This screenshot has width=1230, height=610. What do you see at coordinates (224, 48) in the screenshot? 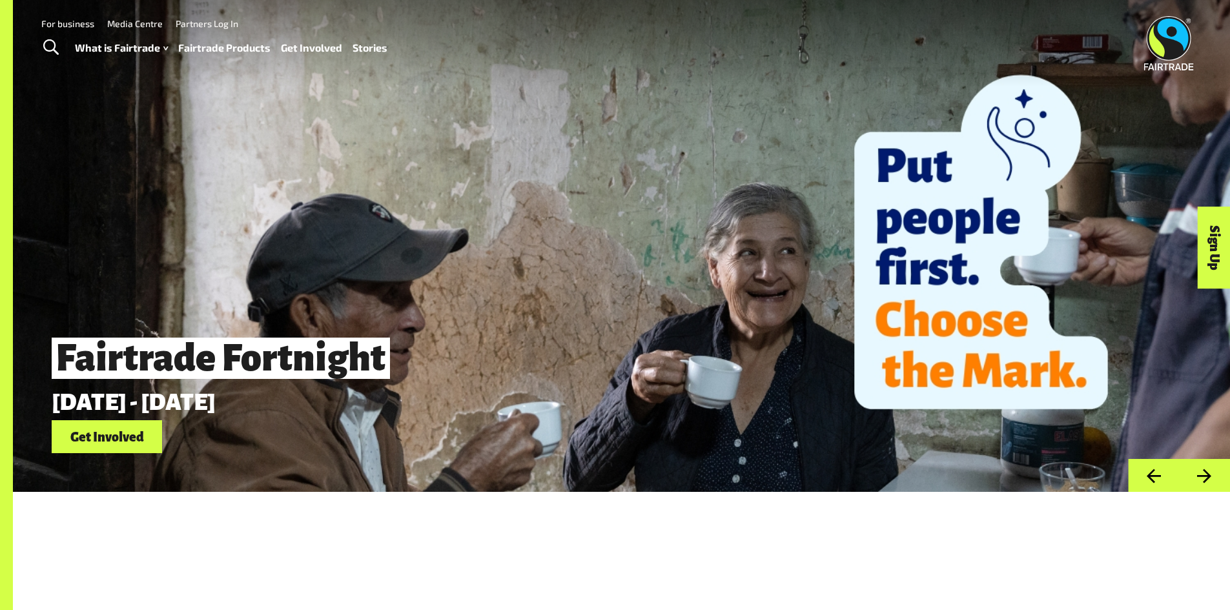
I see `a: Fairtrade Products` at bounding box center [224, 48].